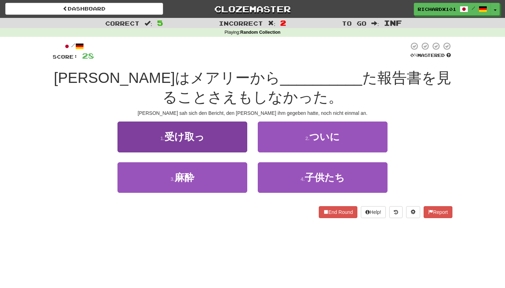 Image resolution: width=505 pixels, height=288 pixels. What do you see at coordinates (431, 55) in the screenshot?
I see `div: Mastered` at bounding box center [431, 55].